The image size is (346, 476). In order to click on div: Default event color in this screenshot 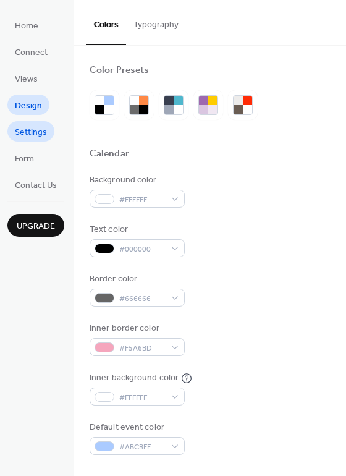, I will do `click(136, 427)`.